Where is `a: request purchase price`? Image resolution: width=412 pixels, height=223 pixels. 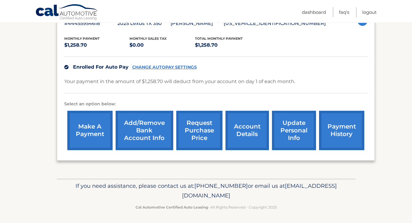
a: request purchase price is located at coordinates (199, 131).